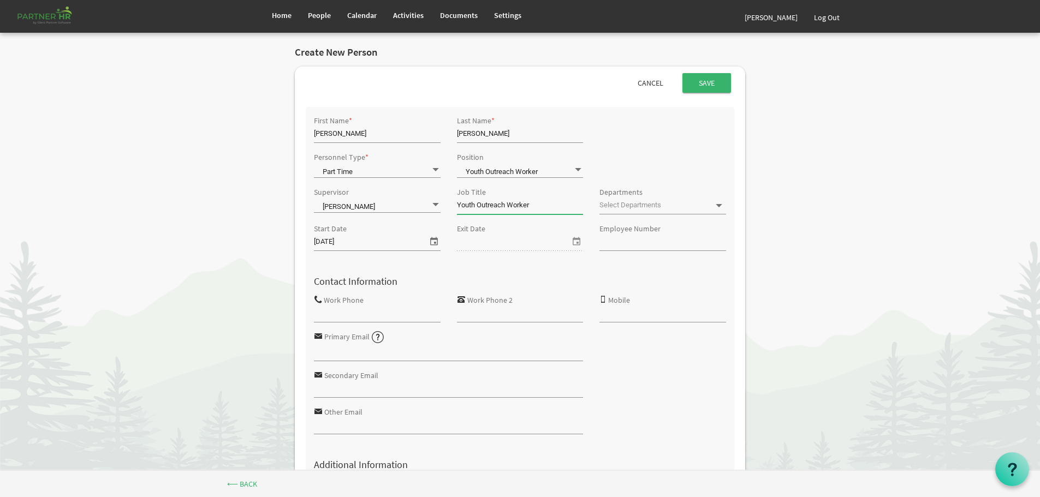 The height and width of the screenshot is (497, 1040). Describe the element at coordinates (330, 229) in the screenshot. I see `label: Start Date` at that location.